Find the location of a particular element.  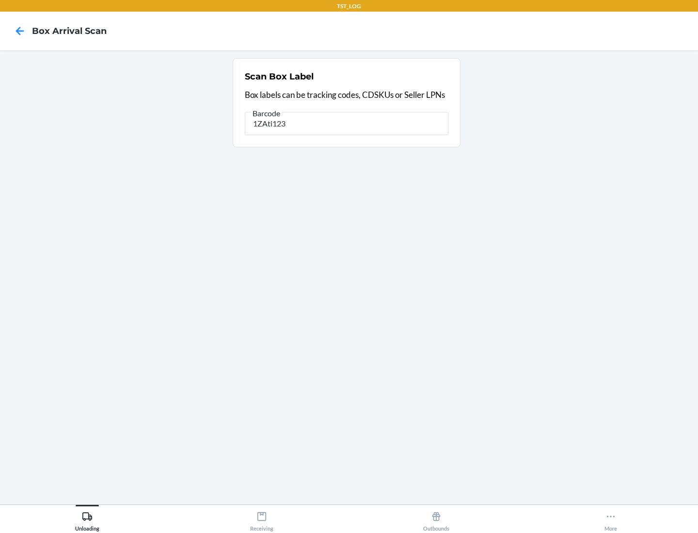

h4: Box Arrival Scan is located at coordinates (69, 31).